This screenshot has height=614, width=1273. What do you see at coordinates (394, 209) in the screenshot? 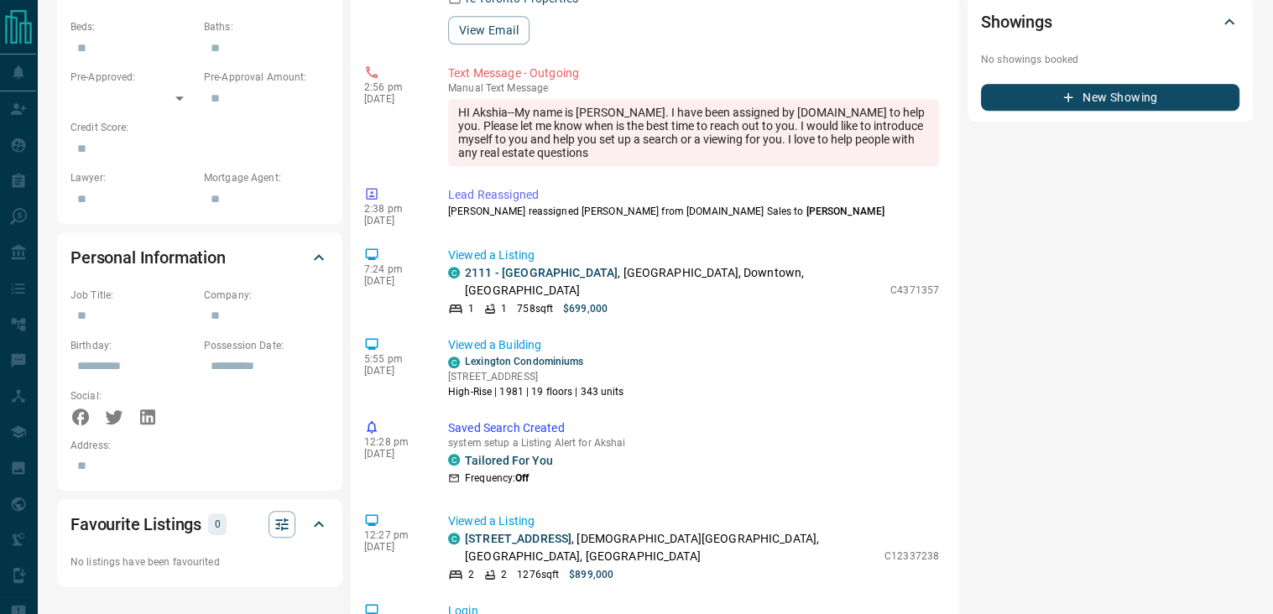
I see `p: 2:38 pm` at bounding box center [394, 209].